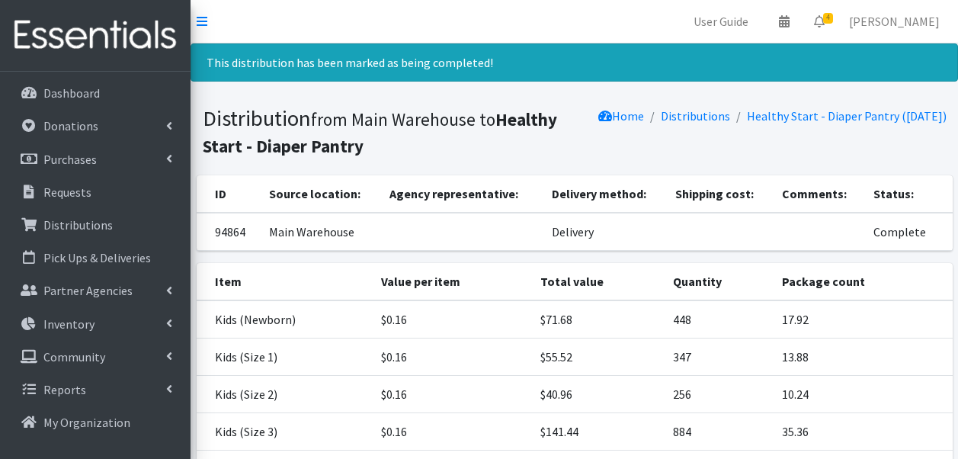 This screenshot has height=459, width=958. I want to click on th: Agency representative:, so click(461, 194).